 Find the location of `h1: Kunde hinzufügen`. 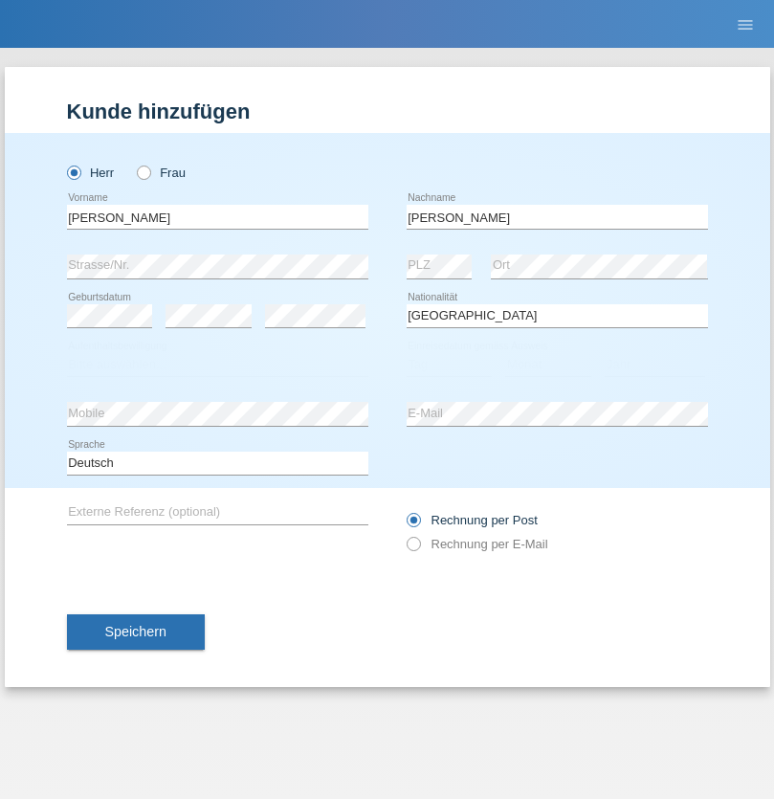

h1: Kunde hinzufügen is located at coordinates (388, 111).